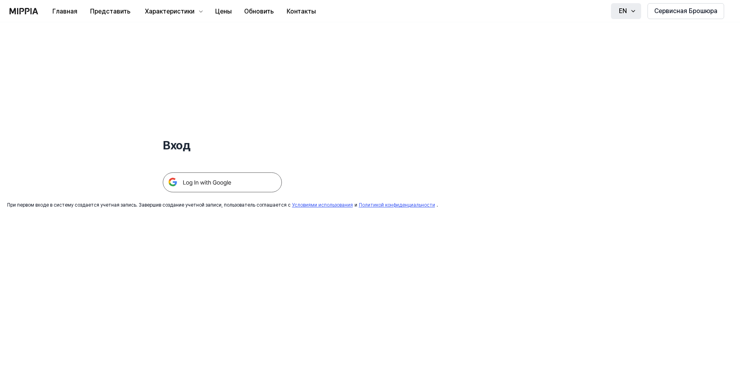 This screenshot has height=383, width=740. Describe the element at coordinates (356, 205) in the screenshot. I see `ya-tr-span: и` at that location.